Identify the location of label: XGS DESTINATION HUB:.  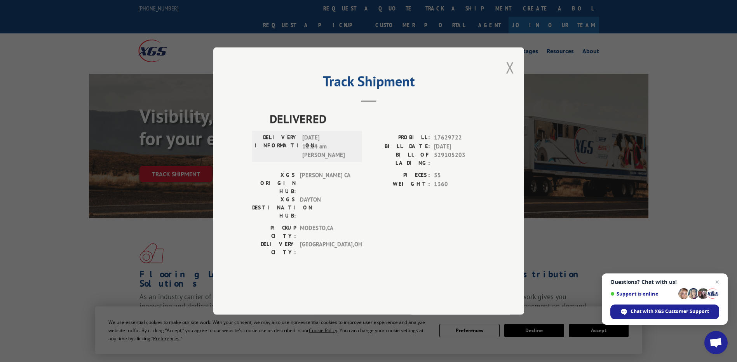
(274, 207).